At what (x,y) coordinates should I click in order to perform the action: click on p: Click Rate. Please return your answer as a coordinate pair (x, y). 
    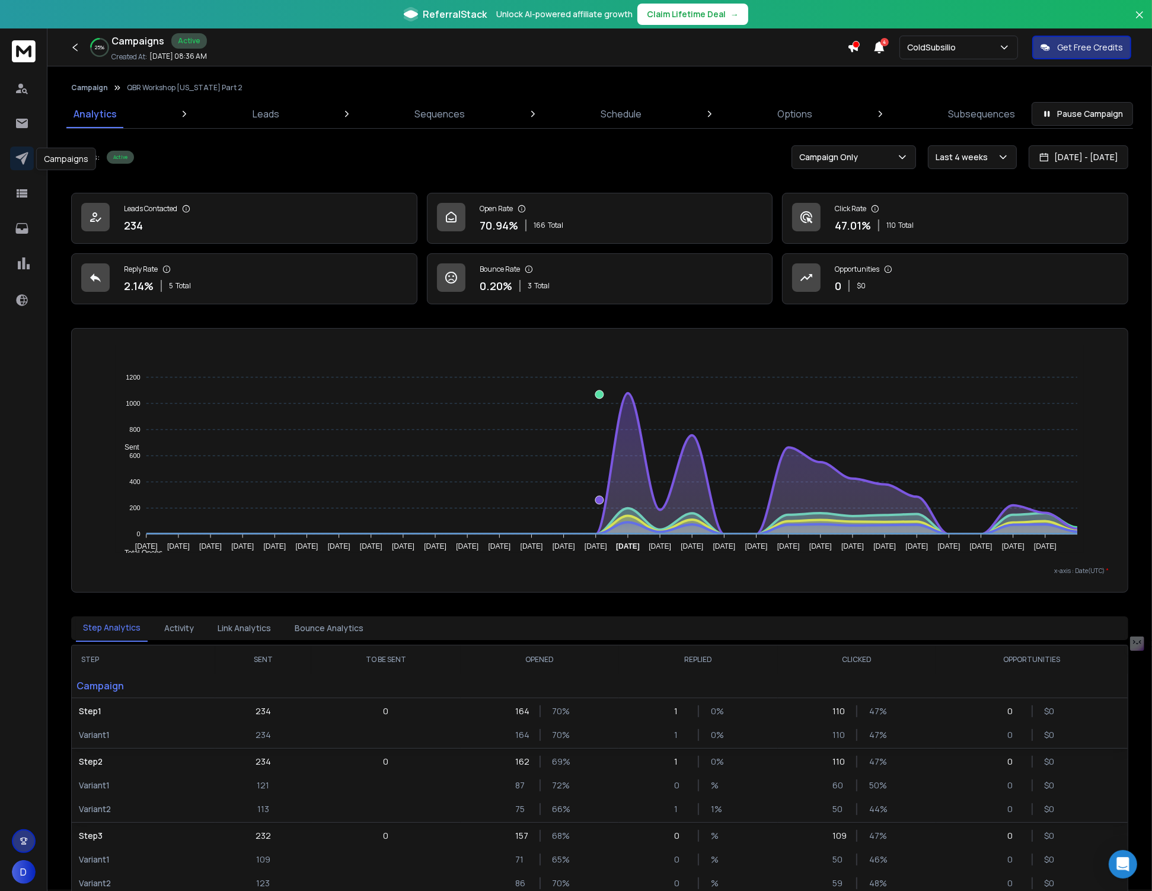
    Looking at the image, I should click on (850, 209).